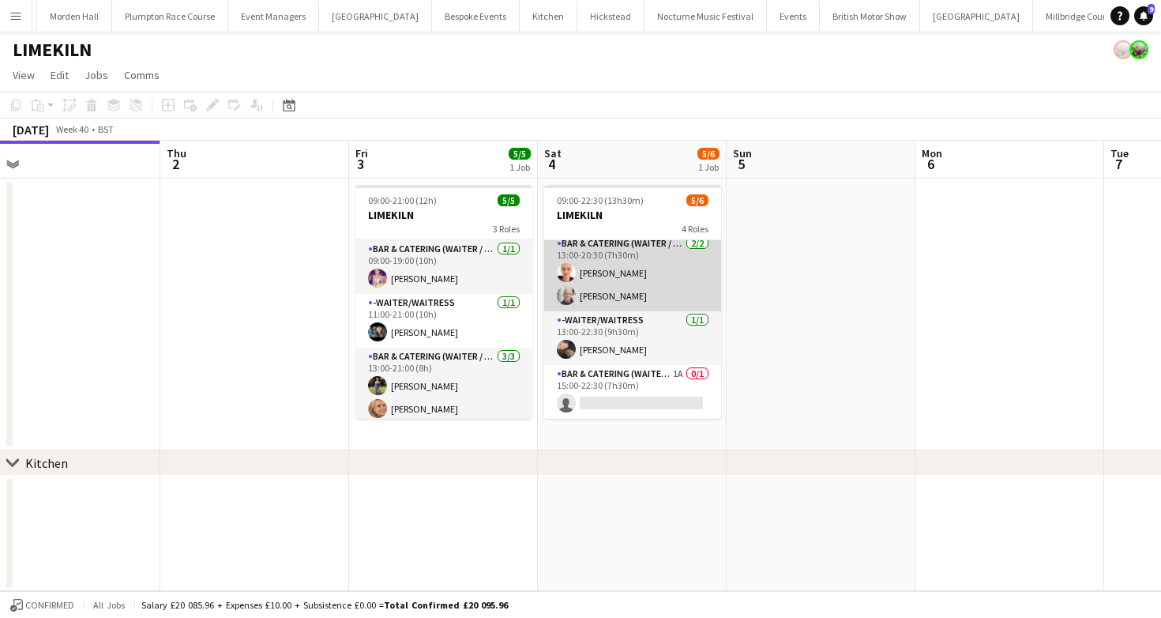 This screenshot has width=1161, height=618. I want to click on span: 3 Roles, so click(506, 228).